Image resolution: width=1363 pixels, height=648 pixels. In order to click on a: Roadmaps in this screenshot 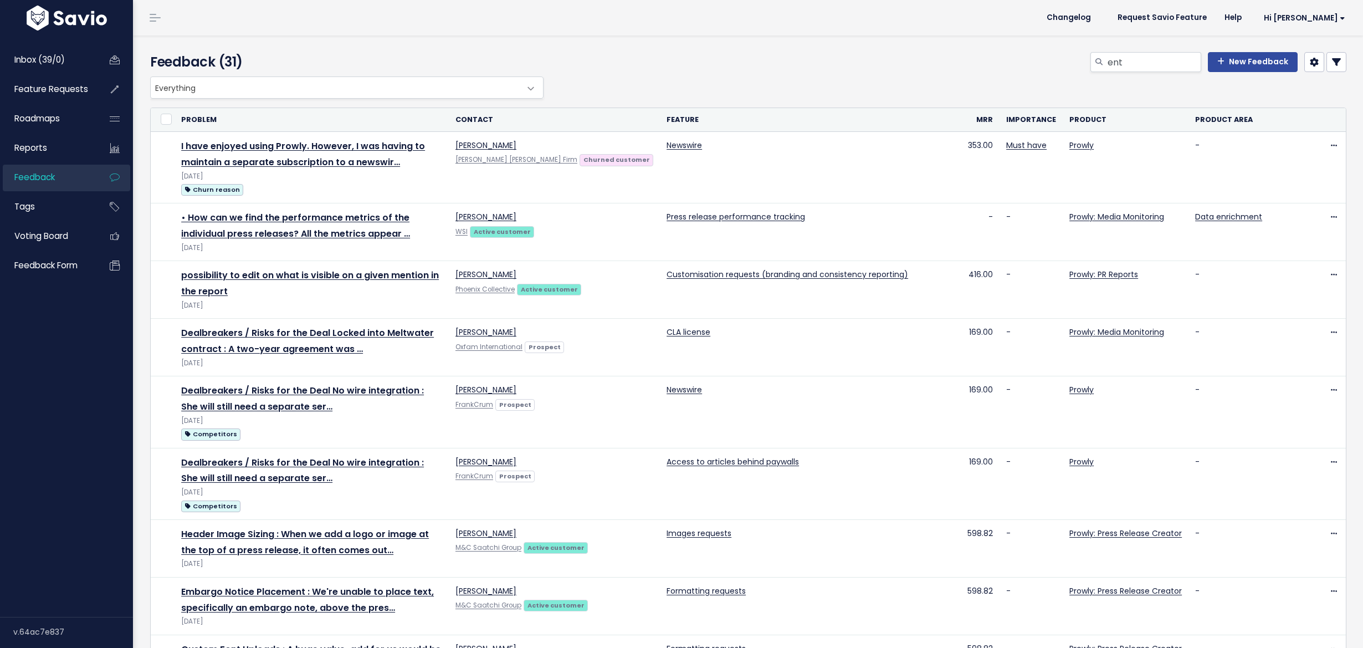, I will do `click(47, 119)`.